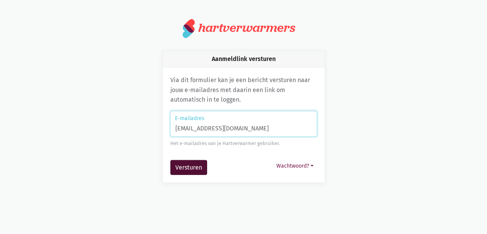 This screenshot has height=234, width=487. What do you see at coordinates (244, 90) in the screenshot?
I see `p: Via dit formulier kan je een bericht versturen naar jouw e-mailadres met daarin een link om autom...` at bounding box center [244, 90].